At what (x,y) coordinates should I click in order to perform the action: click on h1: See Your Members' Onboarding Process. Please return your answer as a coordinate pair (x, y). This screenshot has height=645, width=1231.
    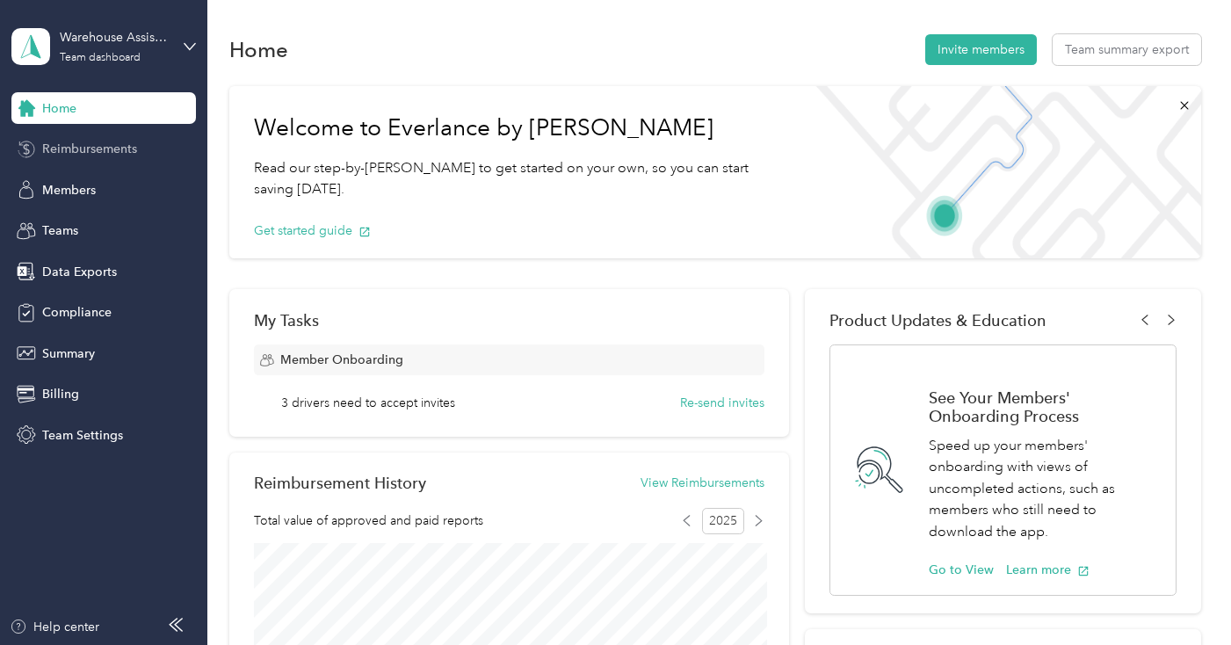
    Looking at the image, I should click on (1043, 407).